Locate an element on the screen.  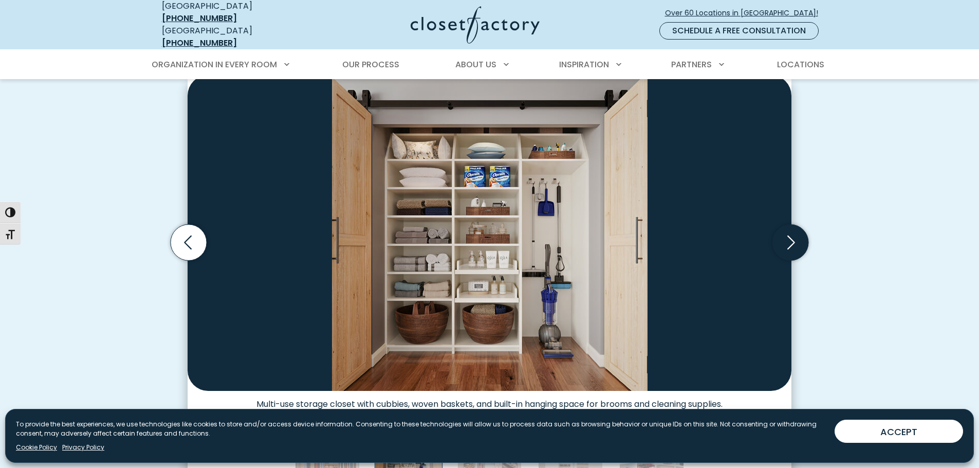
a: Privacy Policy is located at coordinates (83, 448).